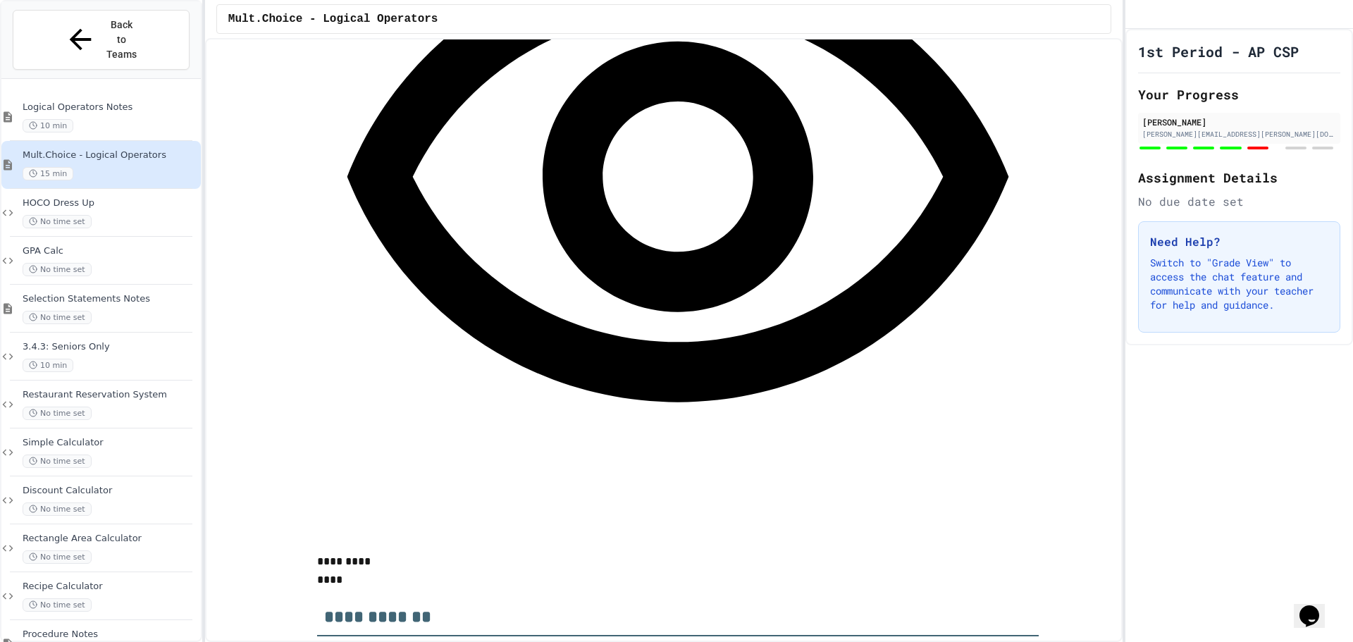 The image size is (1353, 642). Describe the element at coordinates (1219, 51) in the screenshot. I see `h1: 1st Period - AP CSP` at that location.